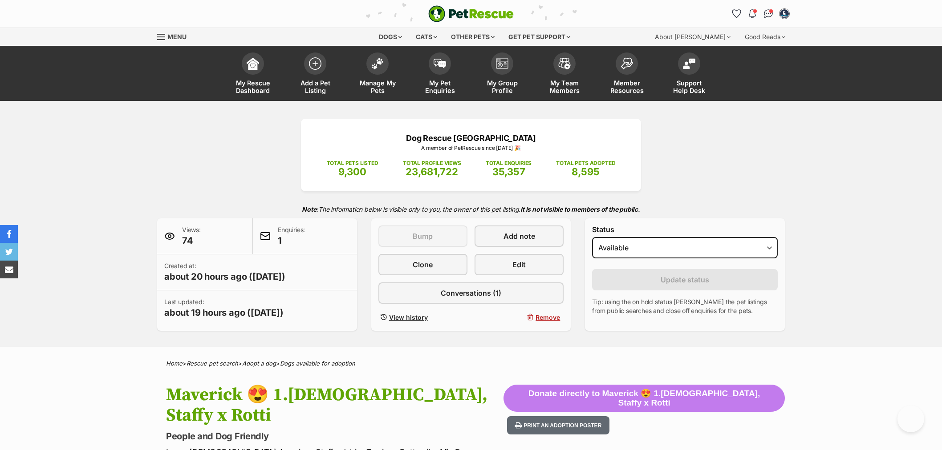 This screenshot has height=450, width=942. What do you see at coordinates (689, 64) in the screenshot?
I see `img: help-desk-icon-fdf02630f3aa405de69fd3d07c3f3aa587a6932b1a1747fa1d2bba05be0121f9.svg` at bounding box center [689, 64].